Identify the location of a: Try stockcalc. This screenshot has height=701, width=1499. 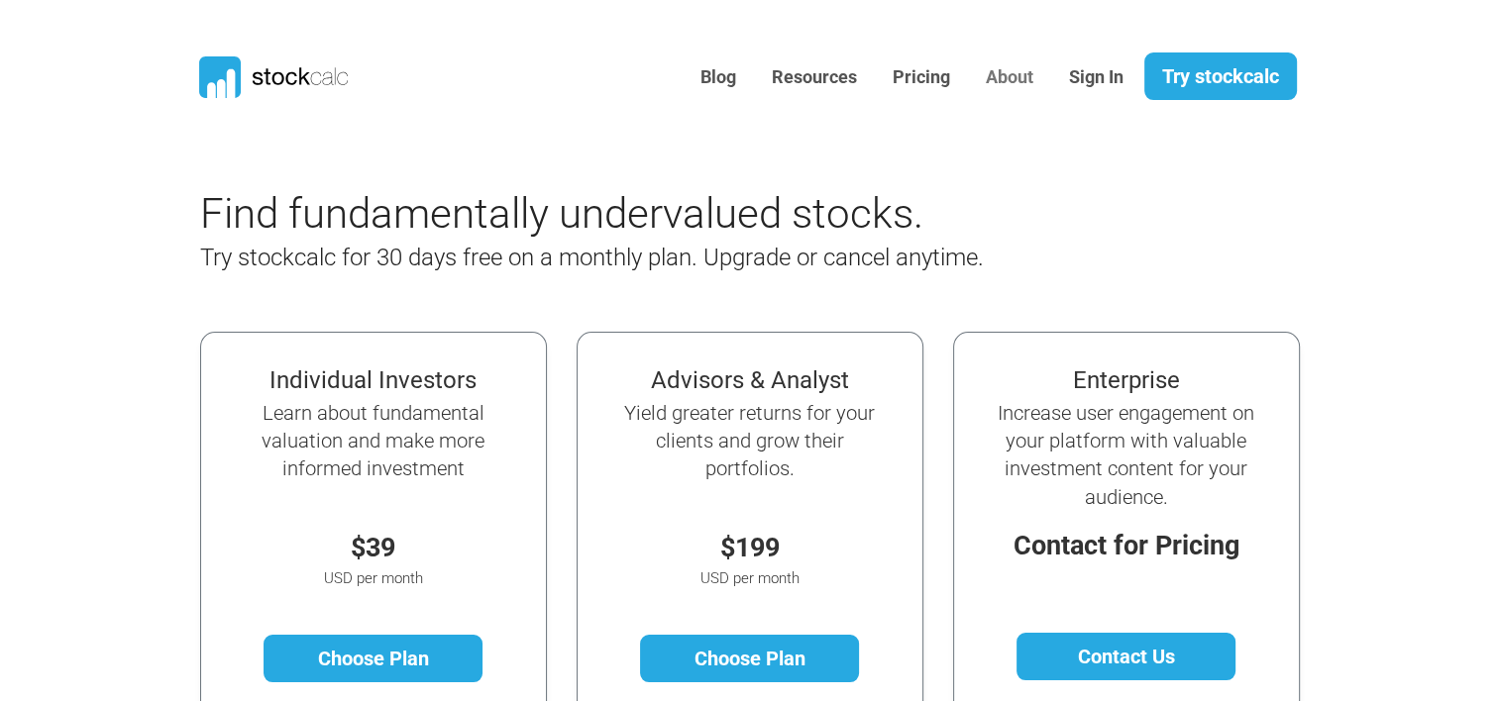
(1220, 76).